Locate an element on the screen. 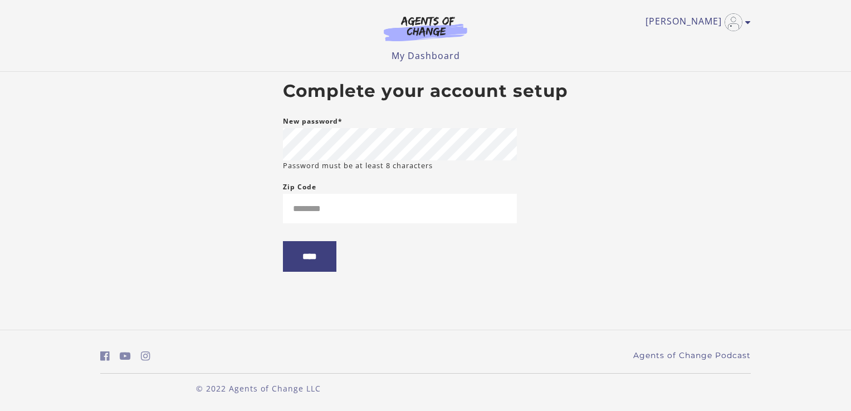 The width and height of the screenshot is (851, 411). a: https://www.facebook.com/groups/aswbtestprep (Open in a new window) is located at coordinates (105, 356).